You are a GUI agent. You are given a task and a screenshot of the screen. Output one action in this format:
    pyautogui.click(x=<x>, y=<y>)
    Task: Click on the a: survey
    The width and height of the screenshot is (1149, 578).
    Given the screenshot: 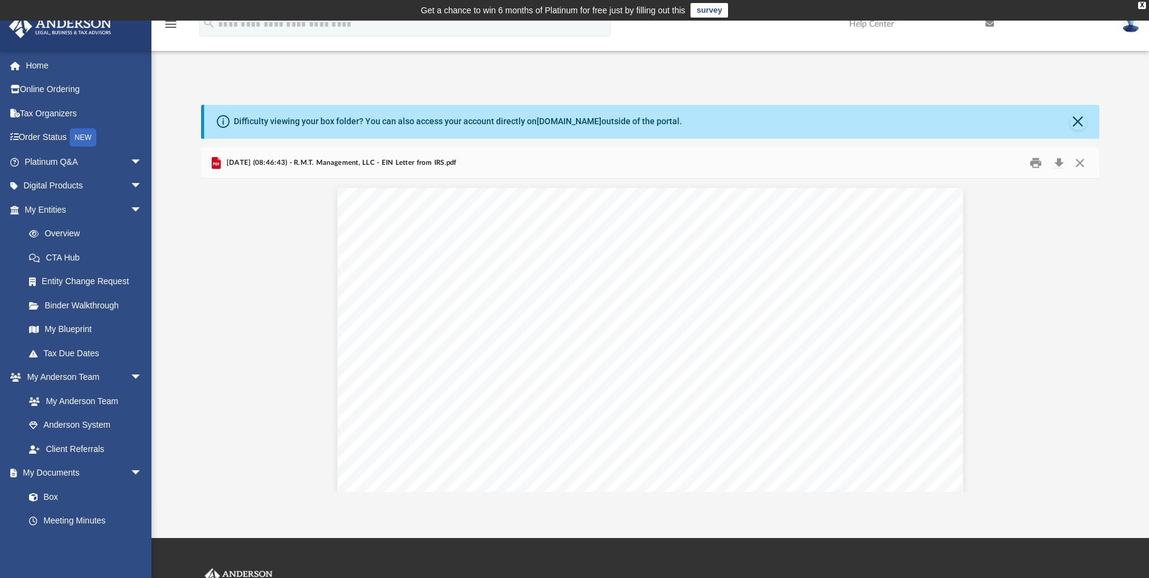 What is the action you would take?
    pyautogui.click(x=709, y=10)
    